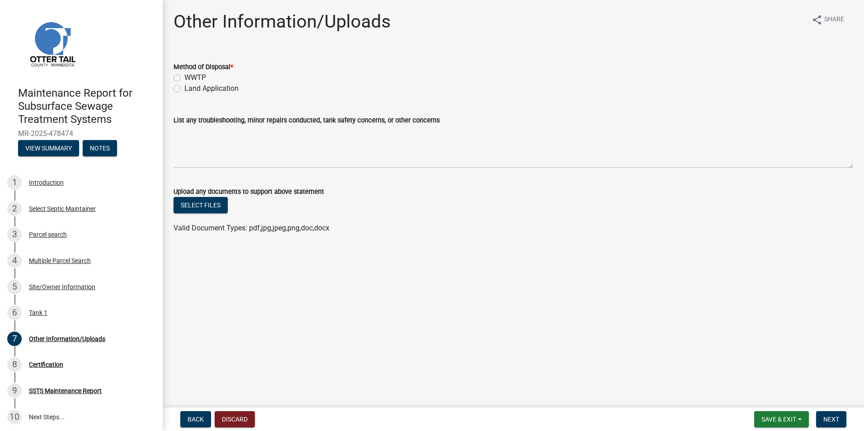 This screenshot has width=864, height=431. I want to click on button: Discard, so click(234, 419).